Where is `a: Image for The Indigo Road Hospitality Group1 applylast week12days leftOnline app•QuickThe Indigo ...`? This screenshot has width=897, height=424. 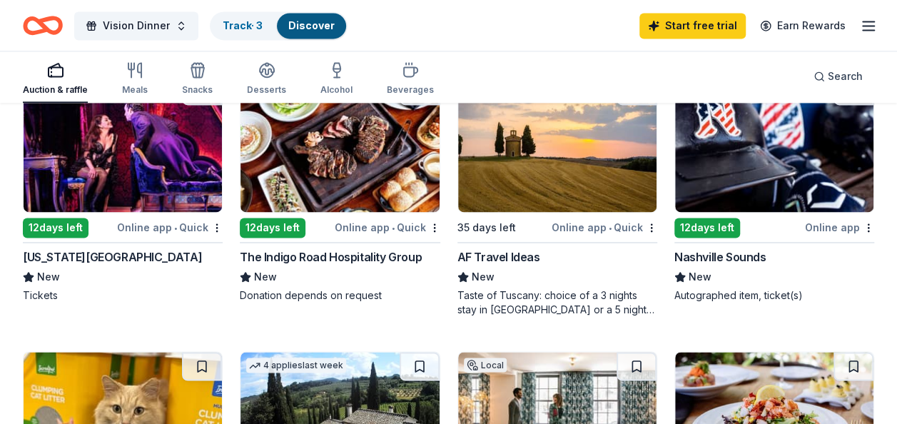
a: Image for The Indigo Road Hospitality Group1 applylast week12days leftOnline app•QuickThe Indigo ... is located at coordinates (340, 189).